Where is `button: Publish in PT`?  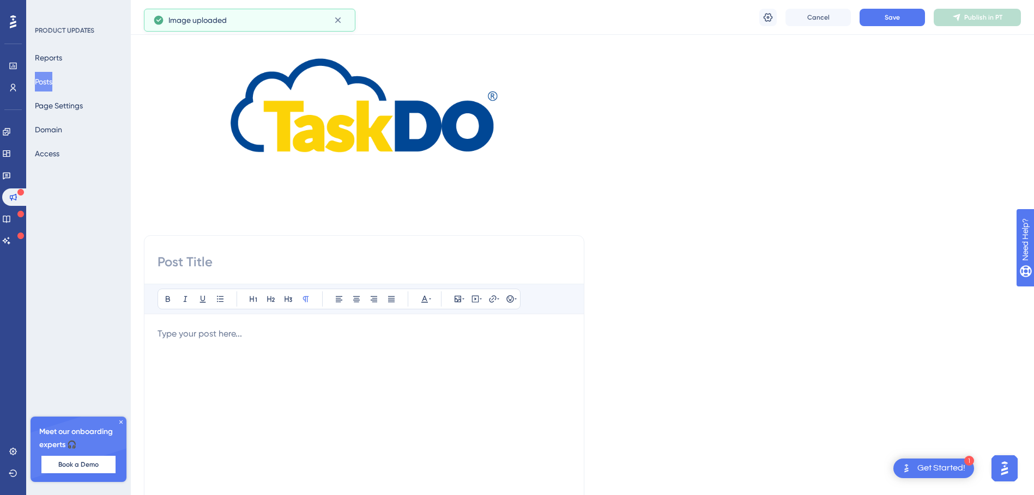
button: Publish in PT is located at coordinates (977, 17).